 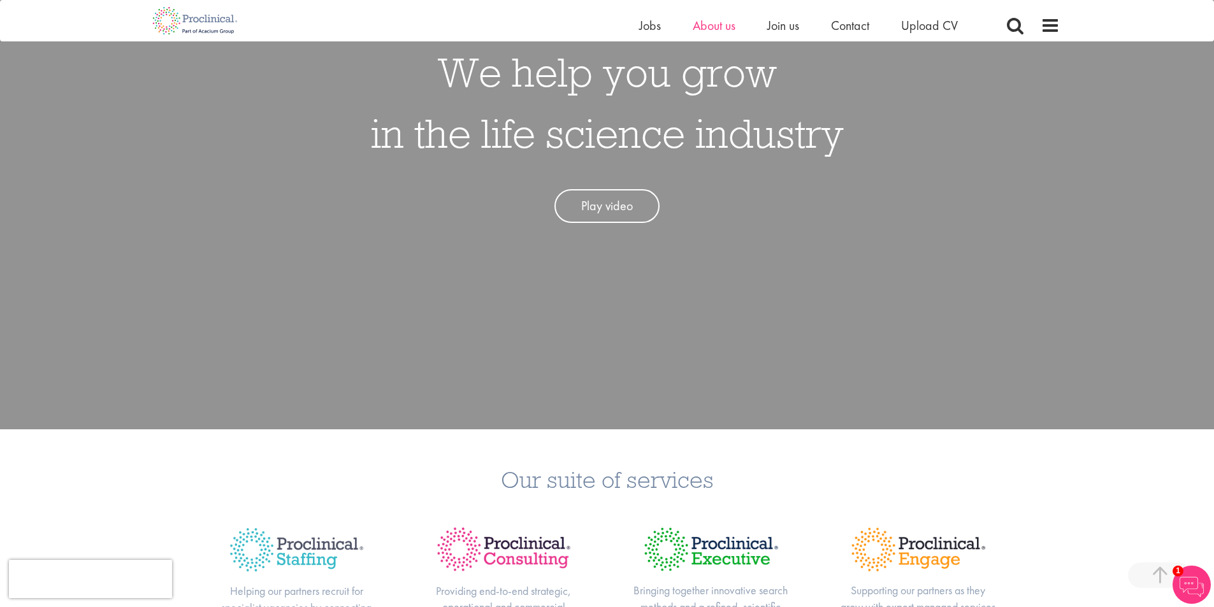 What do you see at coordinates (607, 206) in the screenshot?
I see `a: Play video` at bounding box center [607, 206].